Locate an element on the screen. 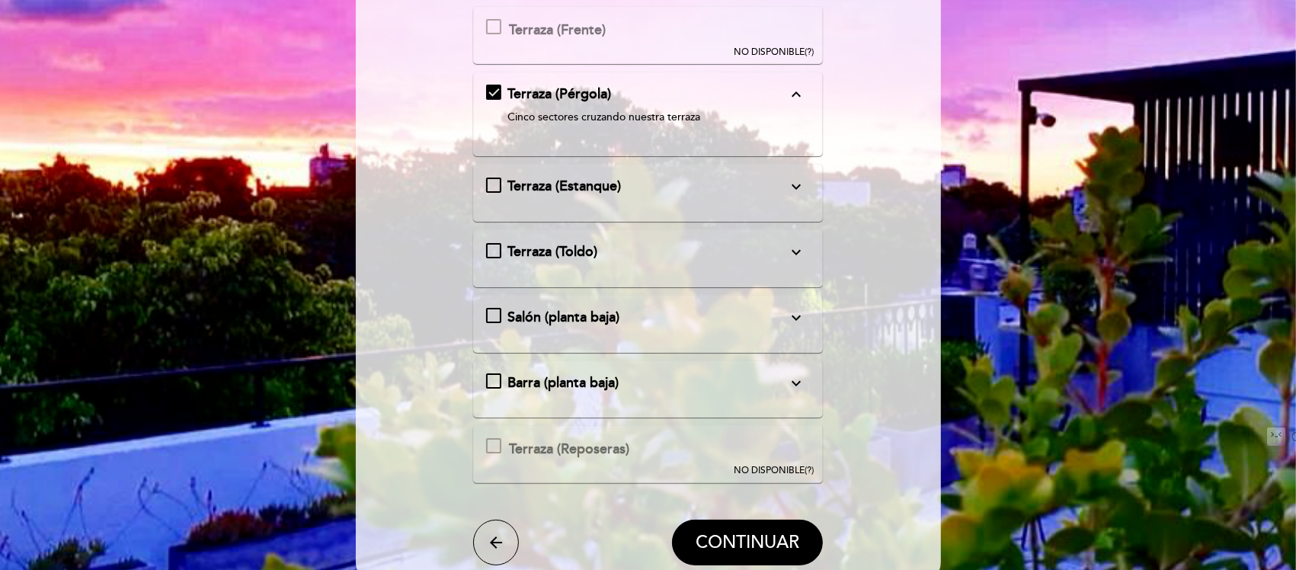  button: arrow_back is located at coordinates (496, 542).